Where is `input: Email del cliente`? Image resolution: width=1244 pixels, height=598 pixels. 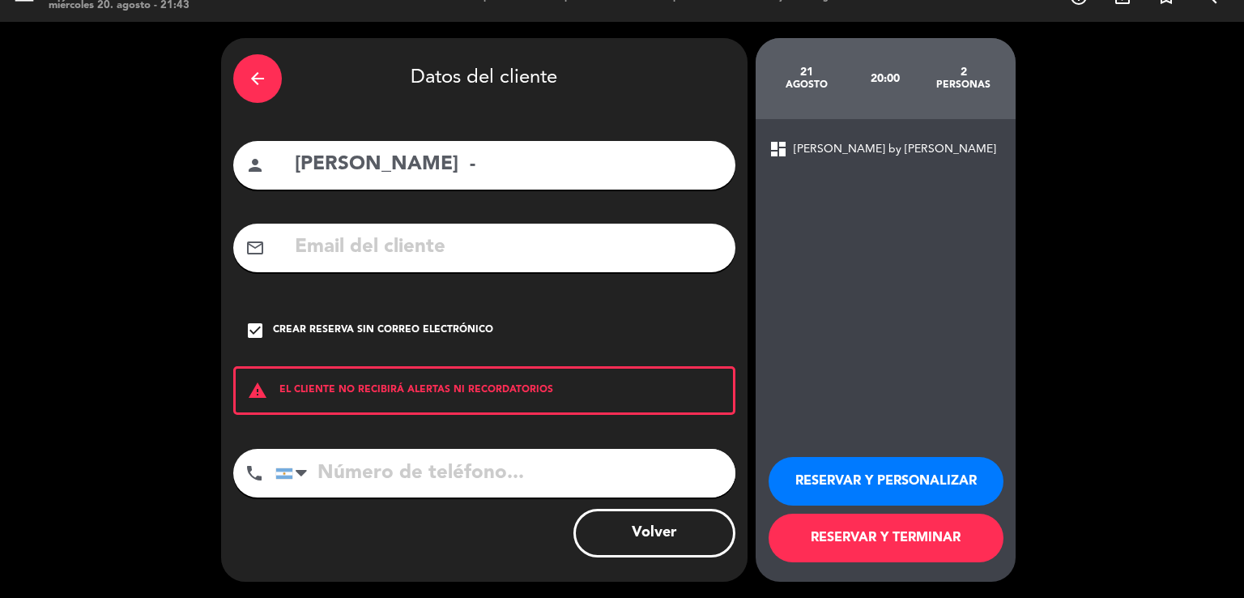 input: Email del cliente is located at coordinates (508, 247).